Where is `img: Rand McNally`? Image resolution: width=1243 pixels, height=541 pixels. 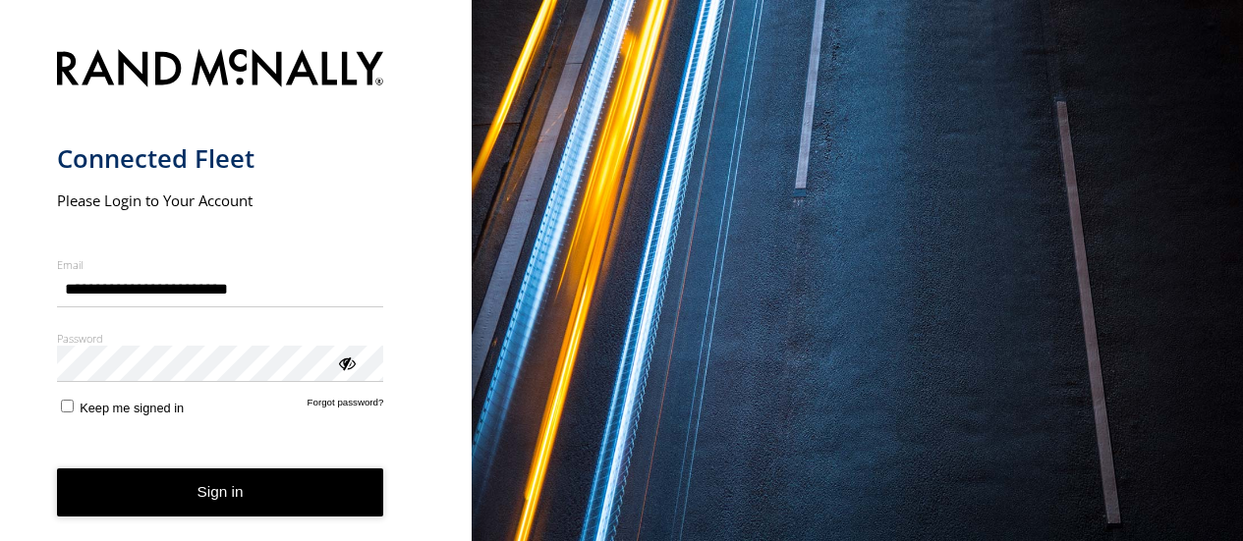 img: Rand McNally is located at coordinates (220, 70).